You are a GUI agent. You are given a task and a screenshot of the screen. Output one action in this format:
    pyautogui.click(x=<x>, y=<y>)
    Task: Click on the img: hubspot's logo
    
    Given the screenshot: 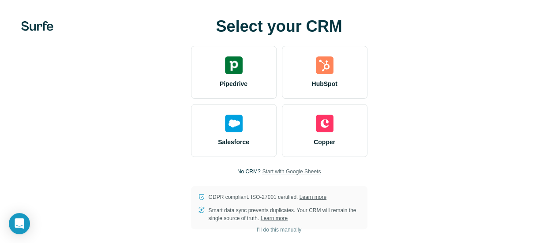 What is the action you would take?
    pyautogui.click(x=325, y=65)
    